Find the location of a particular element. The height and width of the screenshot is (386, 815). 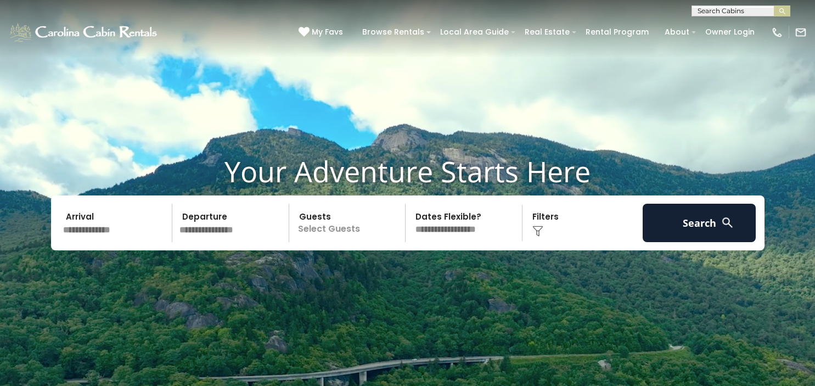

span: My Favs is located at coordinates (327, 32).